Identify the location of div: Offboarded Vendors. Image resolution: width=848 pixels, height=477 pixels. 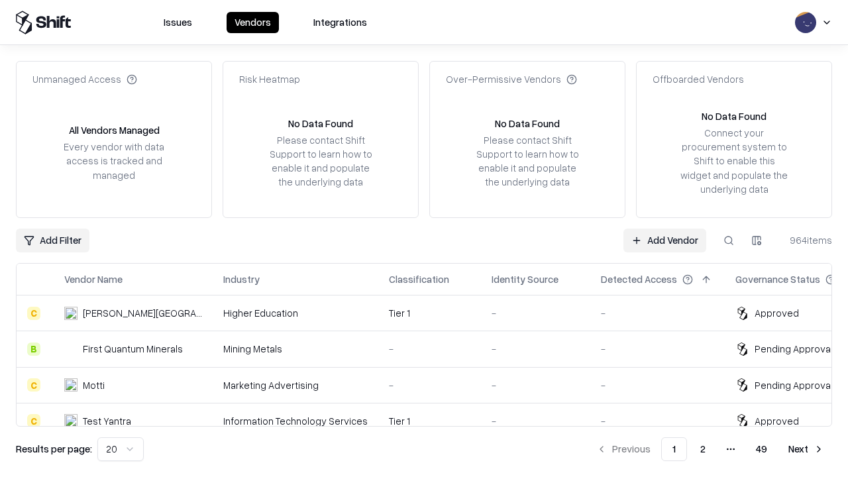
(699, 79).